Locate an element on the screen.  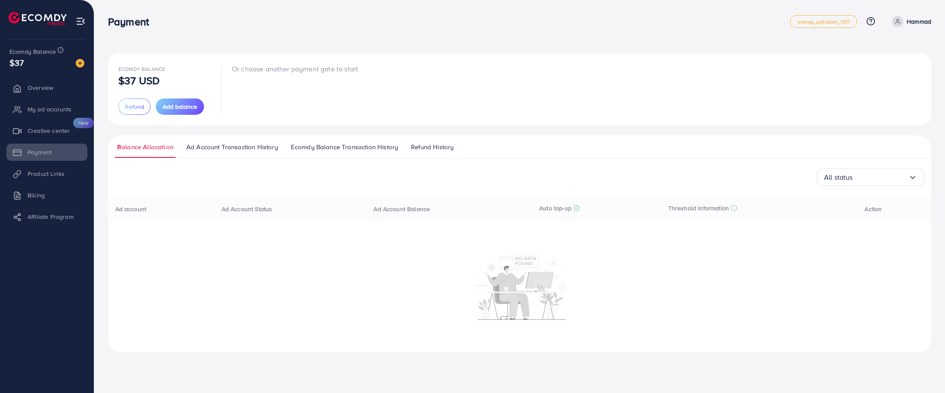
span: Ad Account Transaction History is located at coordinates (232, 147).